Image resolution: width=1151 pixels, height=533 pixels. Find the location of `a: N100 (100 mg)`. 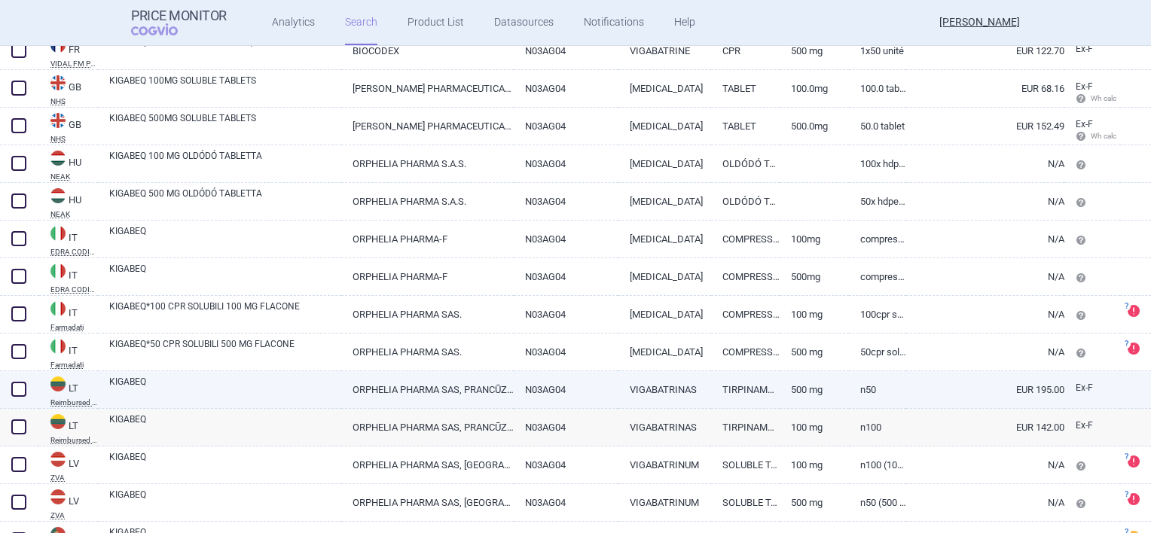

a: N100 (100 mg) is located at coordinates (877, 465).